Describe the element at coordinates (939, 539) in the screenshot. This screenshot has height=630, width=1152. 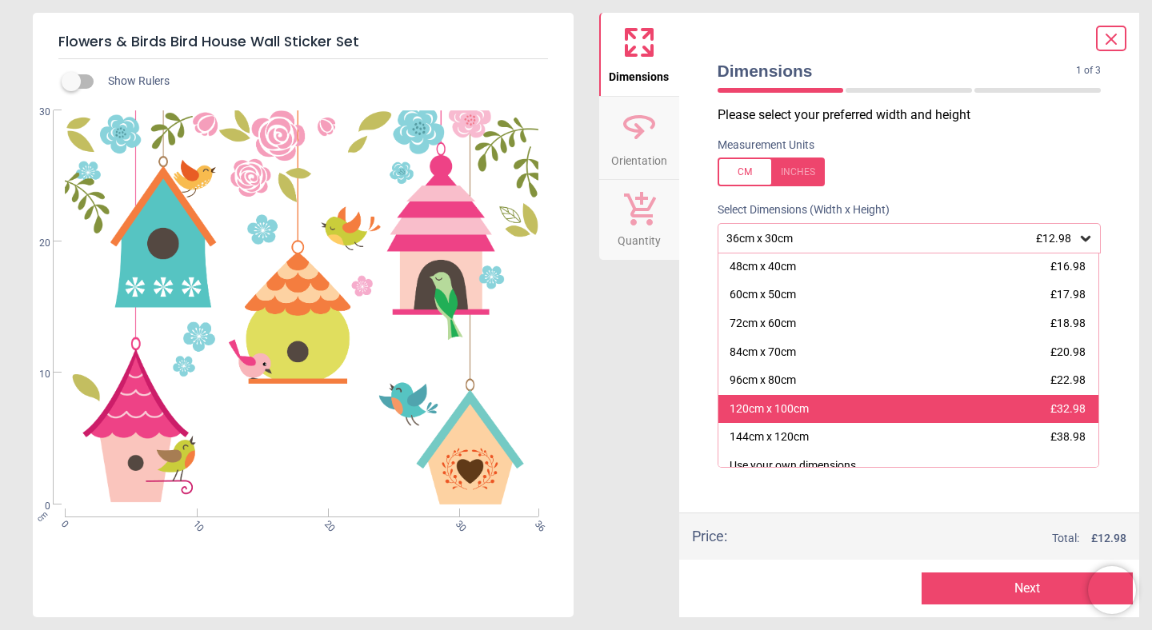
I see `div: Total:` at that location.